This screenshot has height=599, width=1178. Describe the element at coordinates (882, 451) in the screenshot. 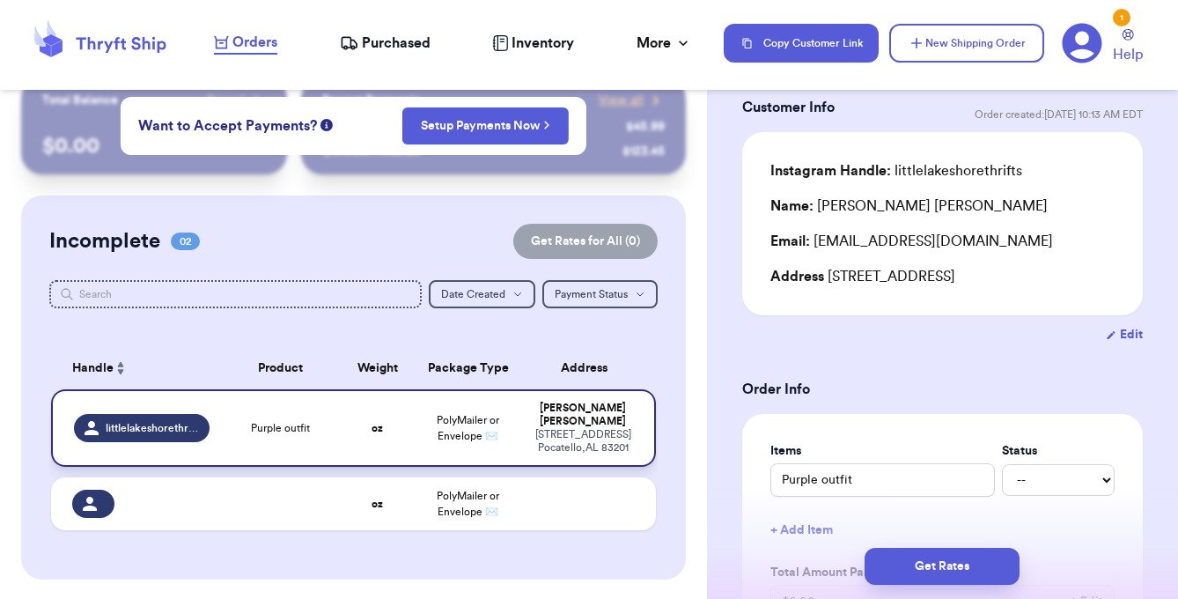

I see `label: Items` at that location.